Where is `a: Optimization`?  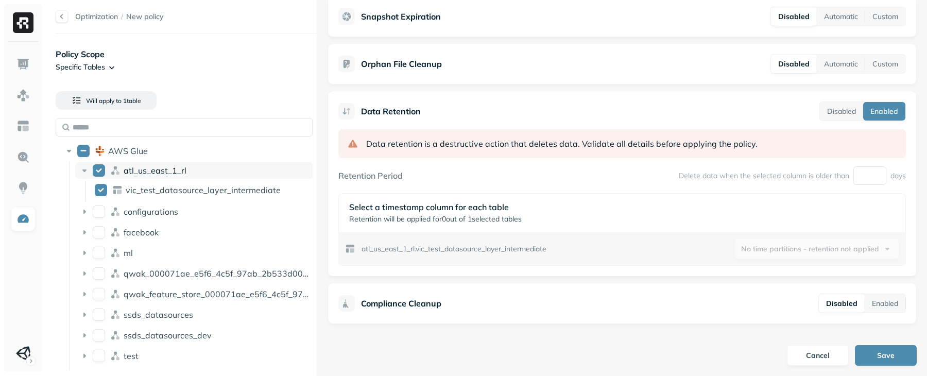 a: Optimization is located at coordinates (96, 16).